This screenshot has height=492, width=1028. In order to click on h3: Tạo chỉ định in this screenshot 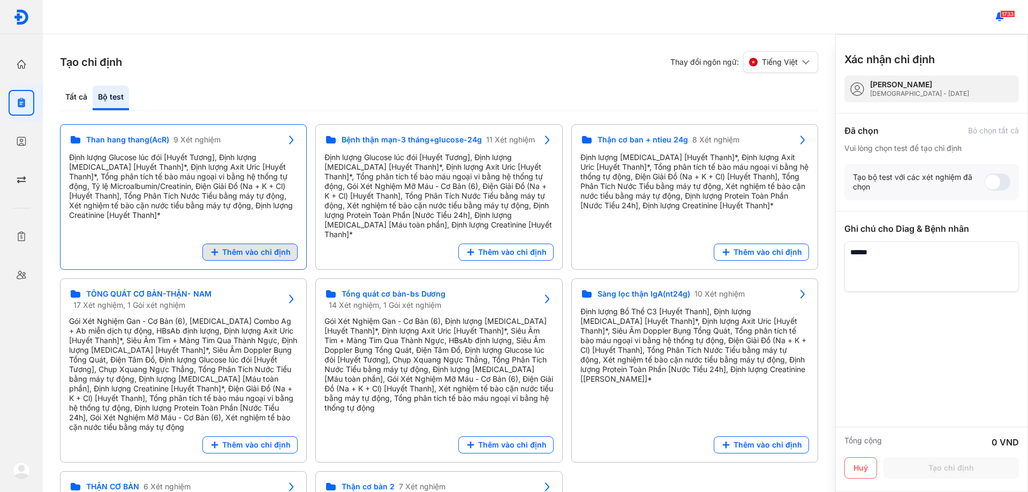, I will do `click(91, 62)`.